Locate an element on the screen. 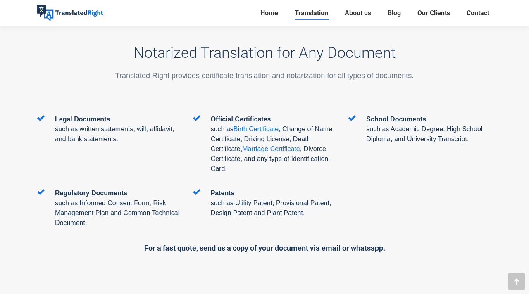 Image resolution: width=529 pixels, height=294 pixels. a: Translation is located at coordinates (311, 13).